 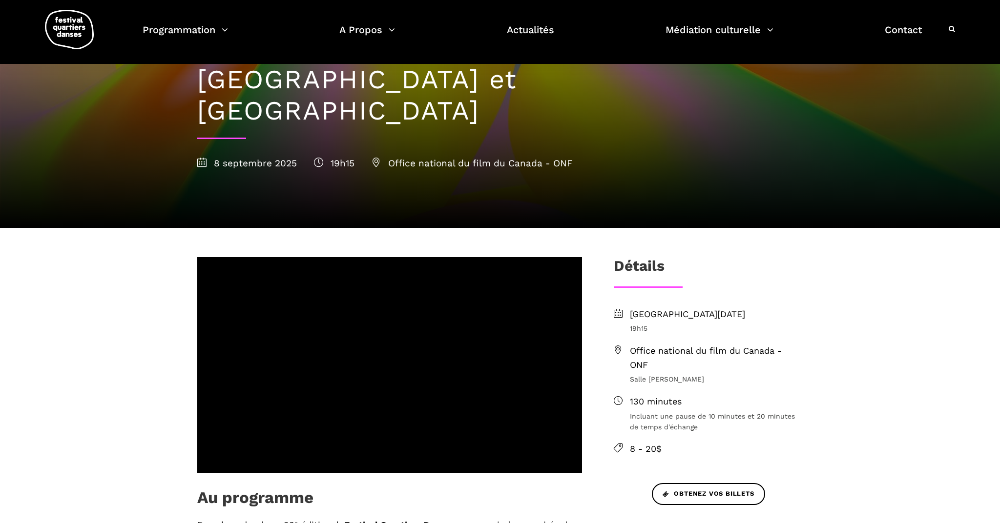 What do you see at coordinates (247, 163) in the screenshot?
I see `span: 8 septembre 2025` at bounding box center [247, 163].